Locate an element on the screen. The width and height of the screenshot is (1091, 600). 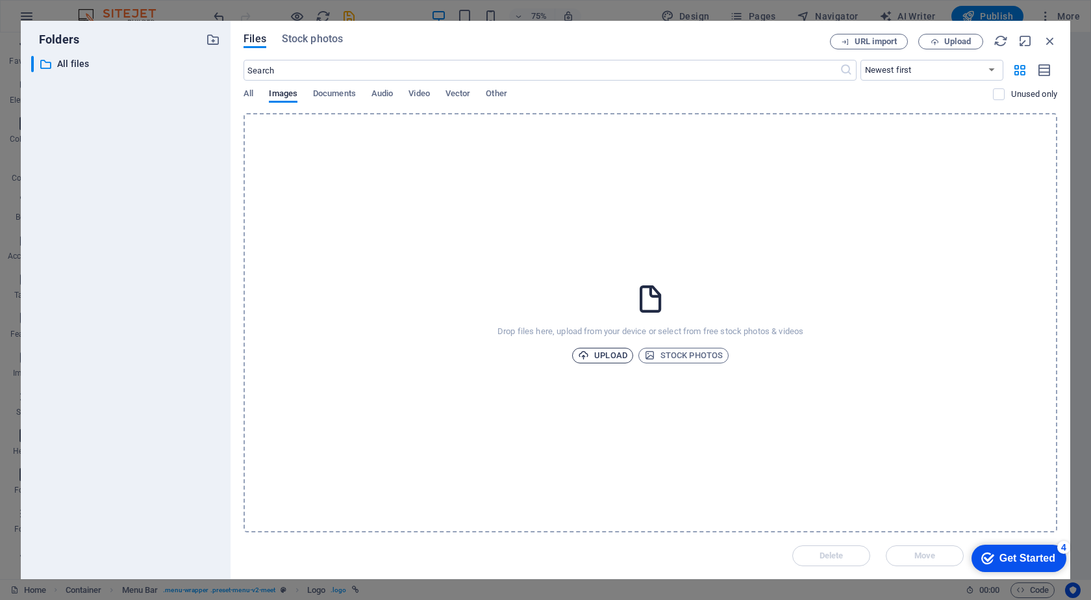
span: Documents is located at coordinates (335, 95).